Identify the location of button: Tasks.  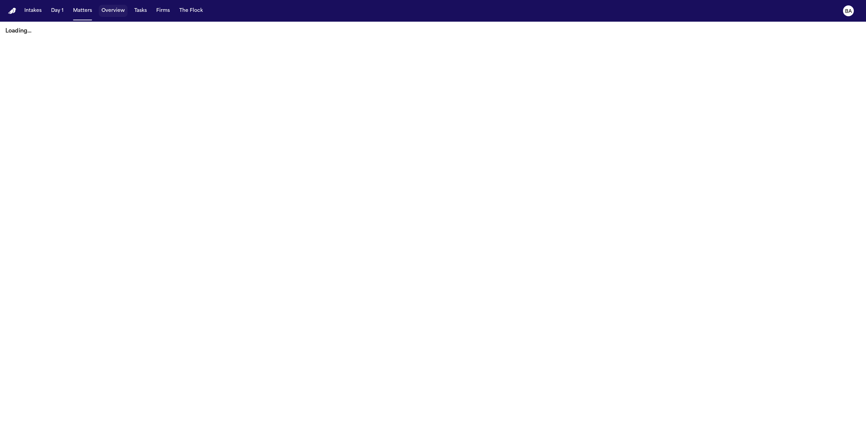
(140, 11).